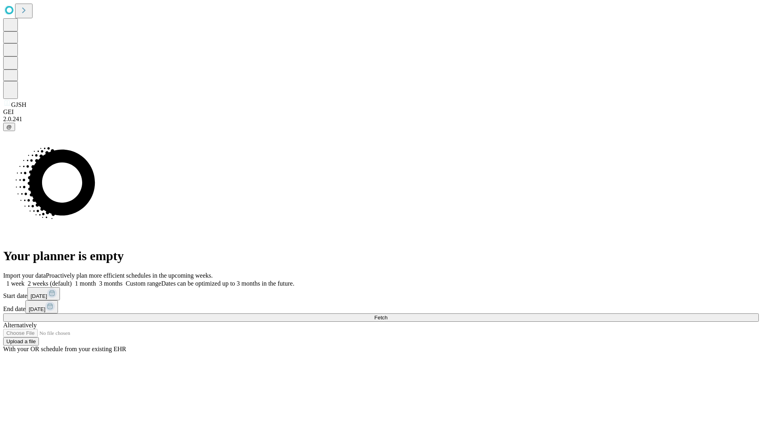 This screenshot has width=762, height=429. What do you see at coordinates (381, 317) in the screenshot?
I see `button: Fetch` at bounding box center [381, 317].